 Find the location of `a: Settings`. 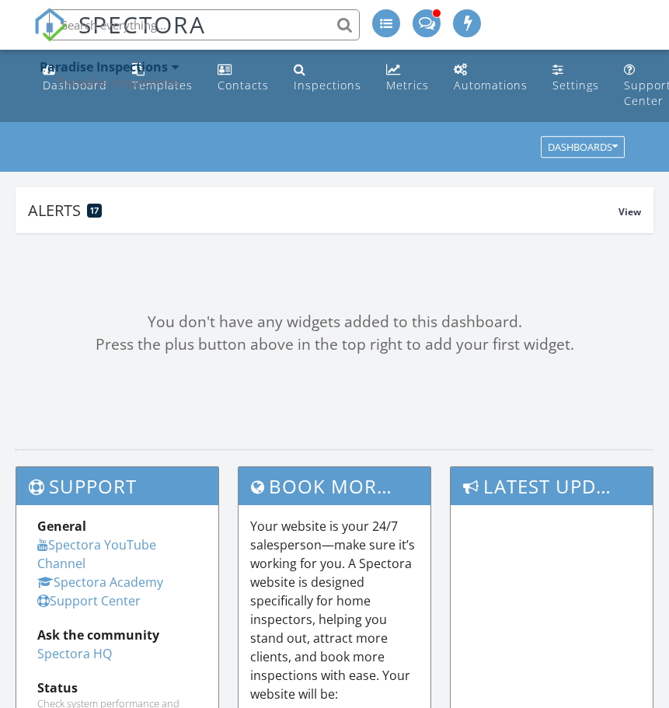

a: Settings is located at coordinates (576, 78).